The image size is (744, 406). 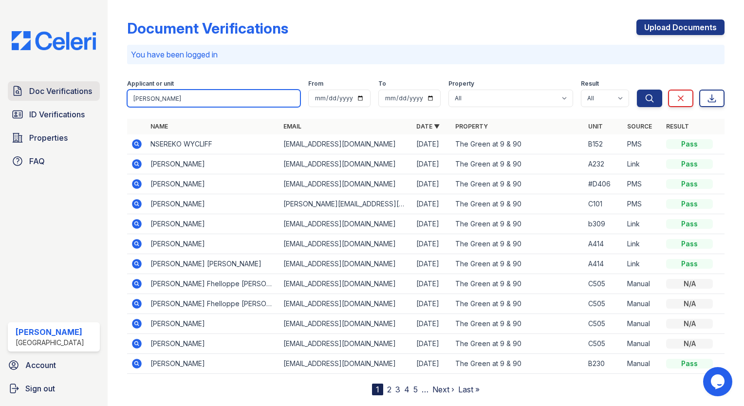 What do you see at coordinates (639, 126) in the screenshot?
I see `a: Source` at bounding box center [639, 126].